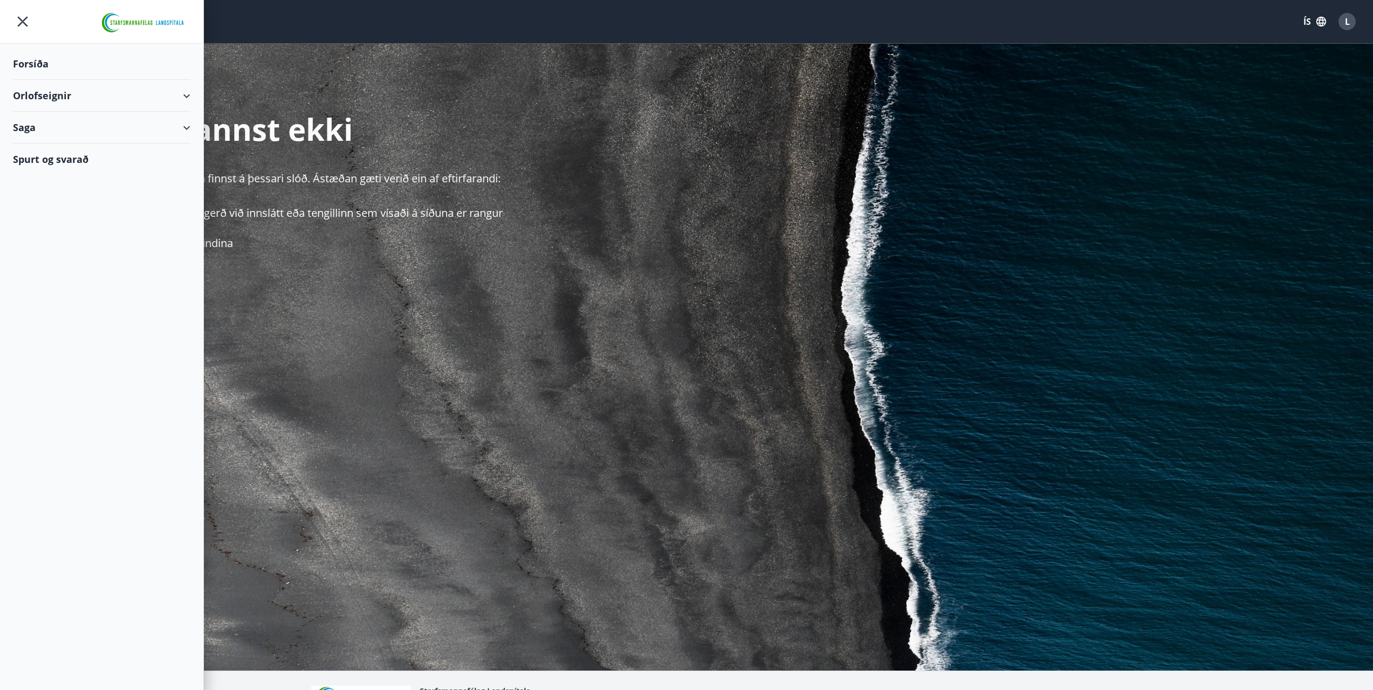 This screenshot has height=690, width=1373. I want to click on button: L, so click(1348, 22).